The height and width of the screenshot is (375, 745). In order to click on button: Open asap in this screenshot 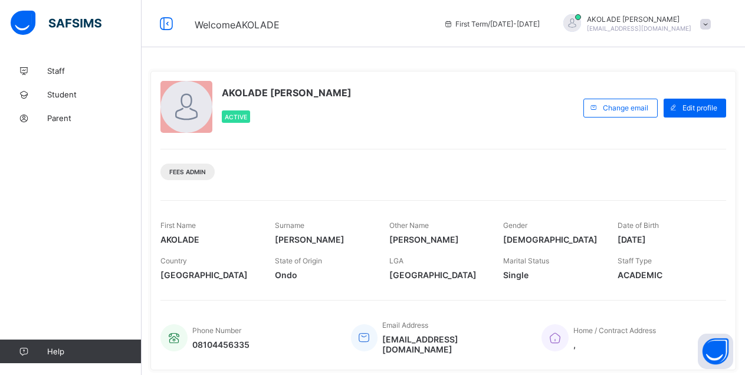, I will do `click(716, 351)`.